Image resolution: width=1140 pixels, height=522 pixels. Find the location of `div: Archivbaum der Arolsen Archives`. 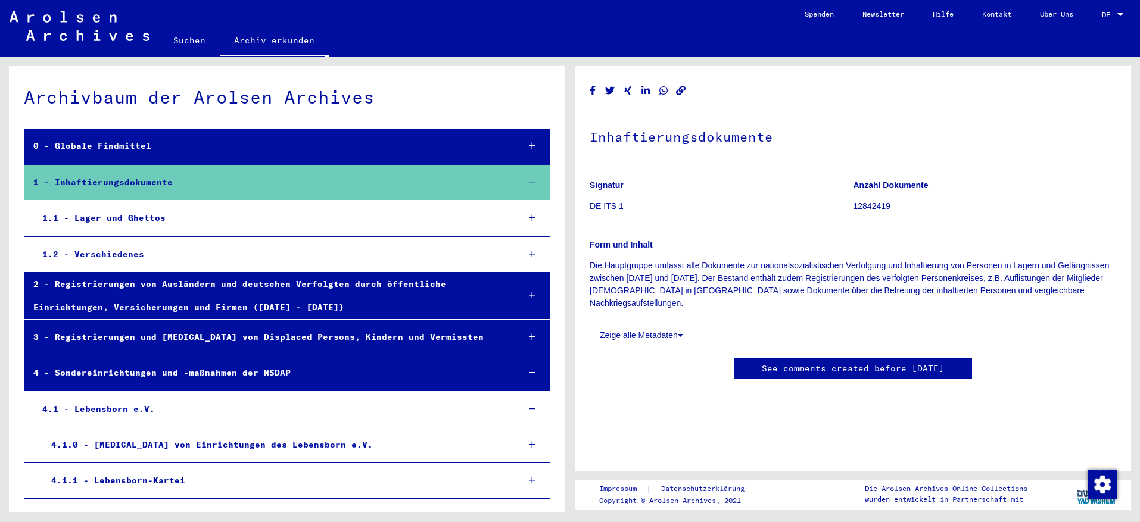

div: Archivbaum der Arolsen Archives is located at coordinates (287, 97).